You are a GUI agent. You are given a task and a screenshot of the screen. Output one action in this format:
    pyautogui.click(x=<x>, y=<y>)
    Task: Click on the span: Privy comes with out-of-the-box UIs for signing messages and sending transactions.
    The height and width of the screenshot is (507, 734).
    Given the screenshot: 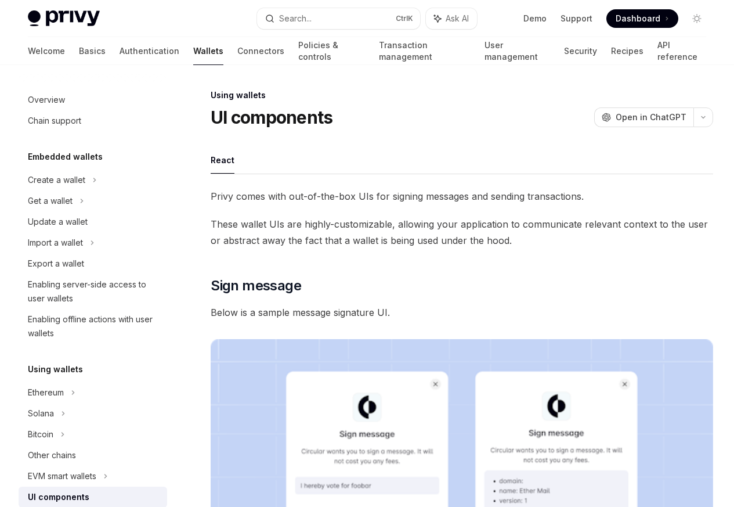 What is the action you would take?
    pyautogui.click(x=462, y=196)
    